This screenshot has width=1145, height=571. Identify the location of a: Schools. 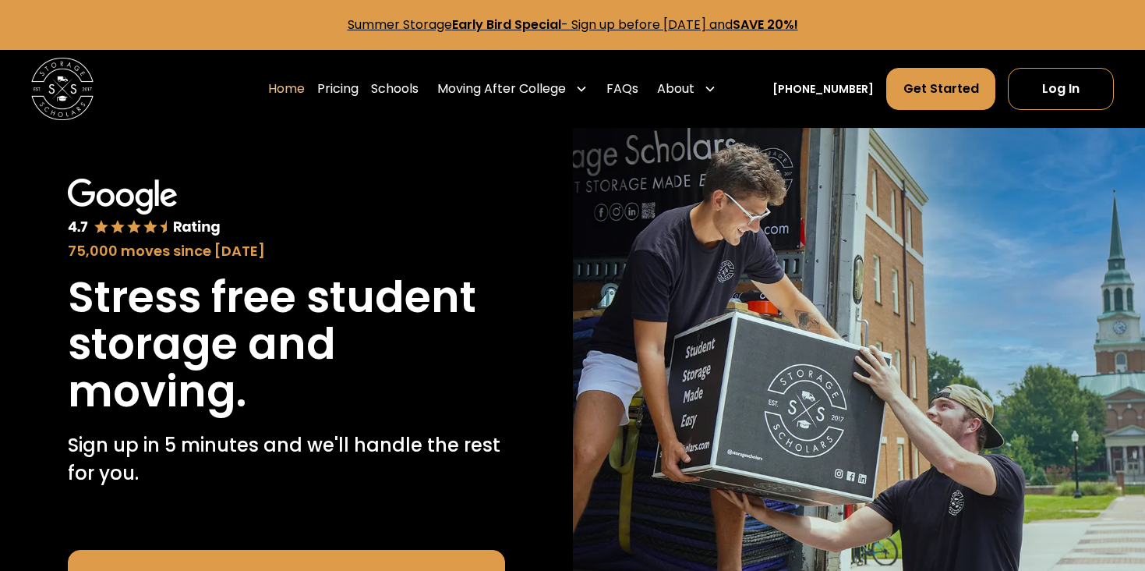
(394, 89).